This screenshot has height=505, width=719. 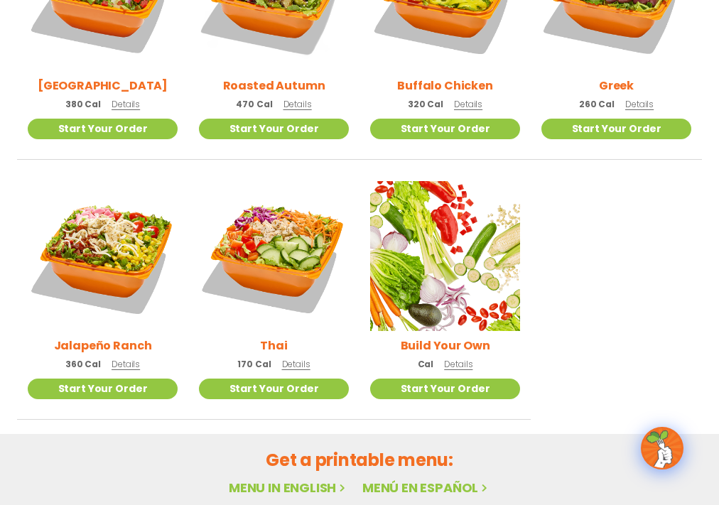 What do you see at coordinates (616, 85) in the screenshot?
I see `h2: Greek` at bounding box center [616, 85].